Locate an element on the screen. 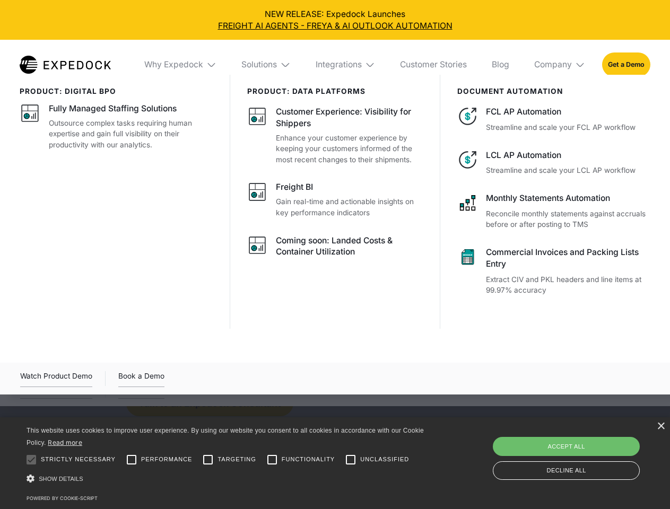 This screenshot has width=670, height=509. a: Customer Stories is located at coordinates (433, 65).